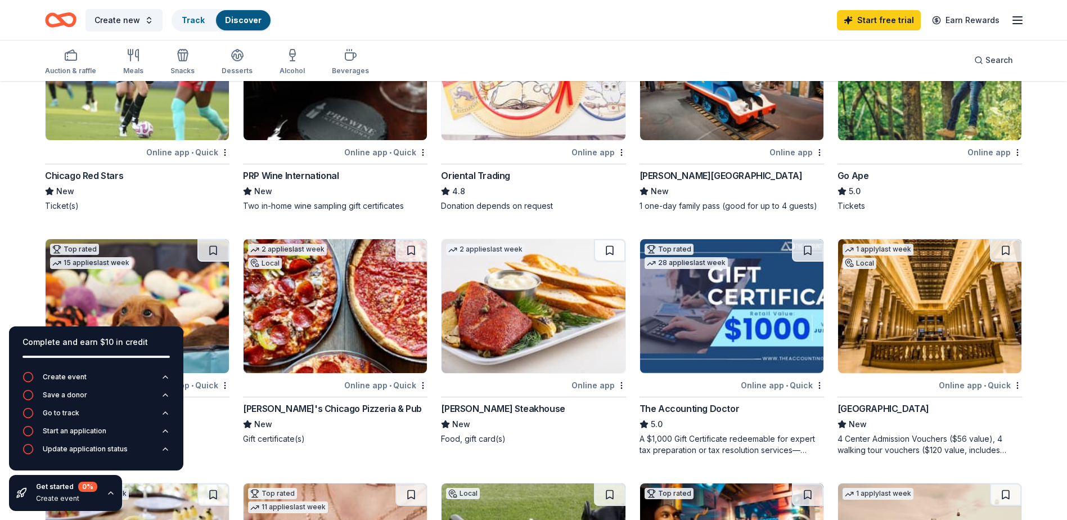 This screenshot has width=1067, height=520. Describe the element at coordinates (930, 109) in the screenshot. I see `a: Image for Go Ape1 applylast weekOnline appGo Ape5.0Tickets` at that location.